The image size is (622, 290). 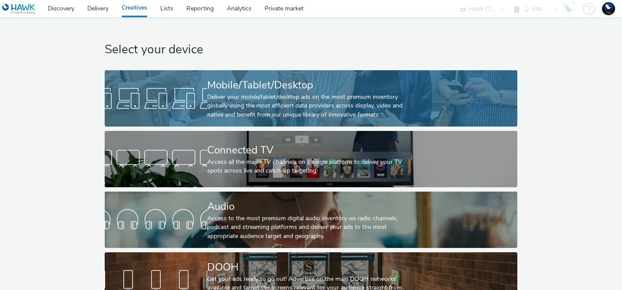 I want to click on div: Hawk Academy, so click(x=568, y=9).